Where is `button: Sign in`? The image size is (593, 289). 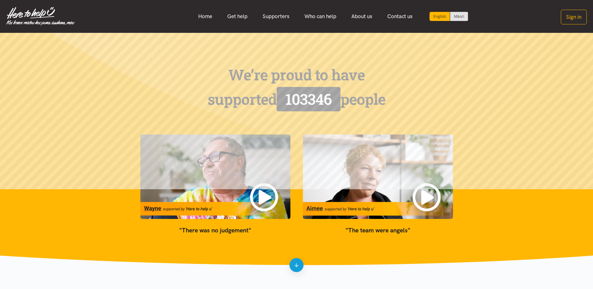 button: Sign in is located at coordinates (574, 17).